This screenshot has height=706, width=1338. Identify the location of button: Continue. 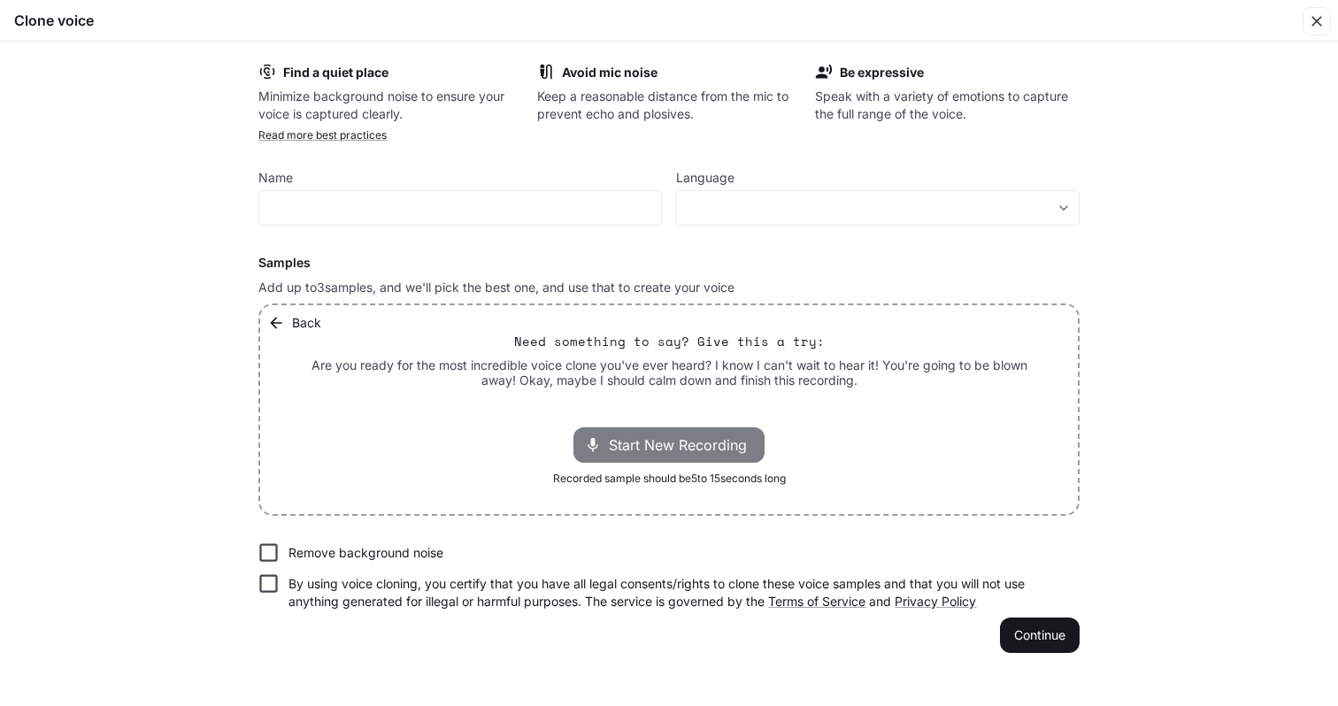
(1040, 636).